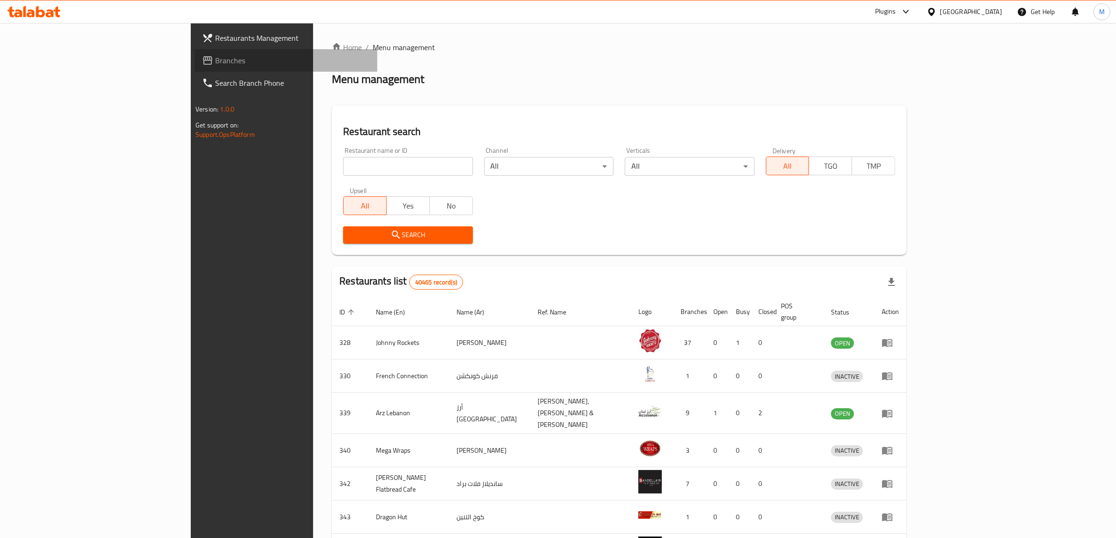  What do you see at coordinates (874, 166) in the screenshot?
I see `span: TMP` at bounding box center [874, 166].